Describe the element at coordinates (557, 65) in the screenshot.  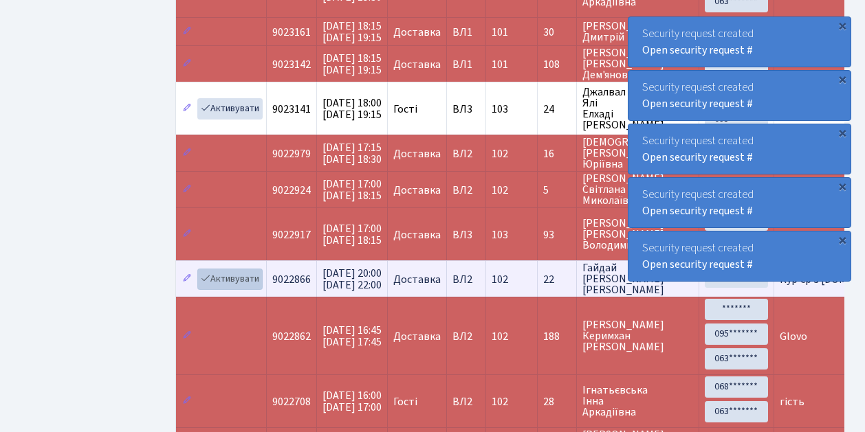
I see `span: 108` at that location.